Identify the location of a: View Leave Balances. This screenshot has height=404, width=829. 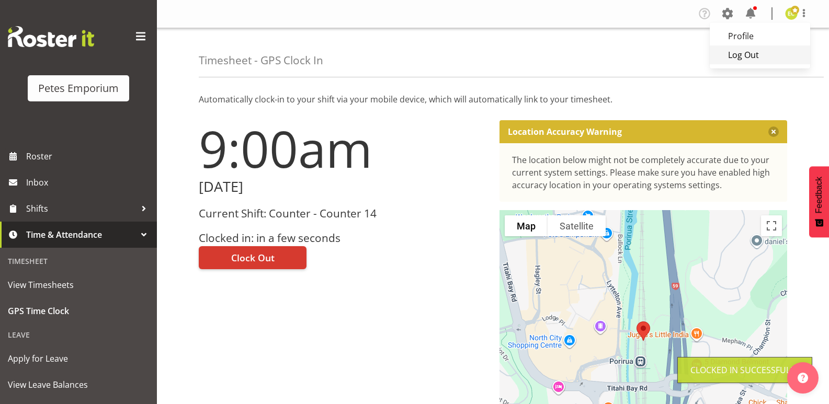
(78, 385).